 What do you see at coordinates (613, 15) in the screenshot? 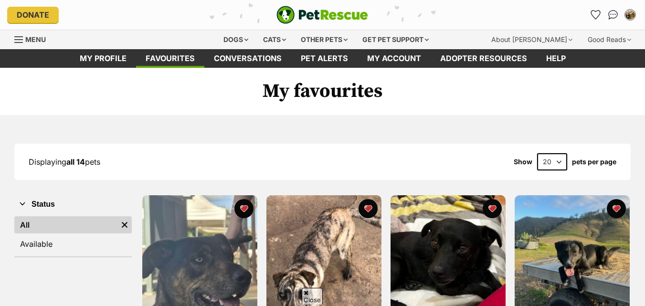
I see `img: chat-41dd97257d64d25036548639549fe6c8038ab92f7586957e7f3b1b290dea8141.svg` at bounding box center [613, 15].